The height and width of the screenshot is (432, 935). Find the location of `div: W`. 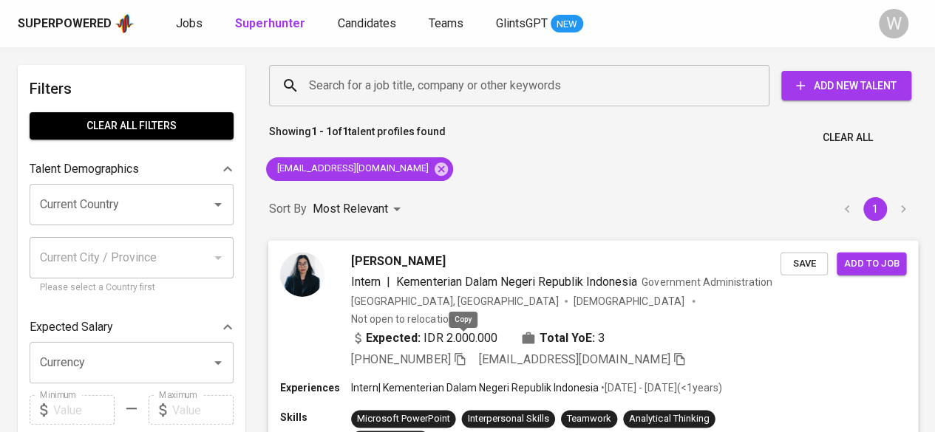

div: W is located at coordinates (893, 24).